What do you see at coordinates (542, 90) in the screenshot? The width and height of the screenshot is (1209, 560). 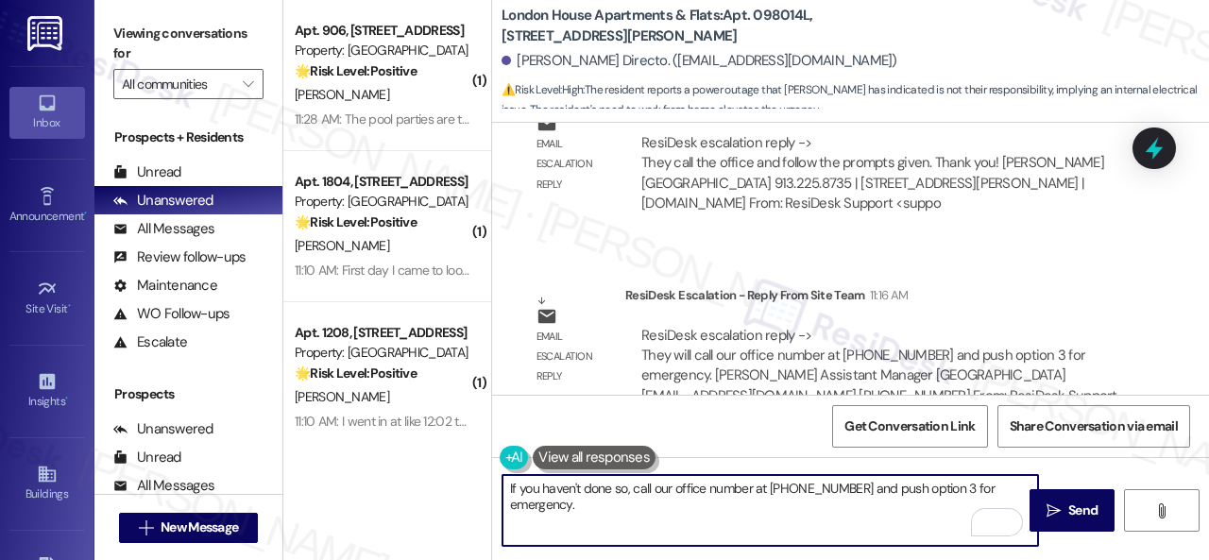 I see `strong: ⚠️ Risk Level: High` at bounding box center [542, 90].